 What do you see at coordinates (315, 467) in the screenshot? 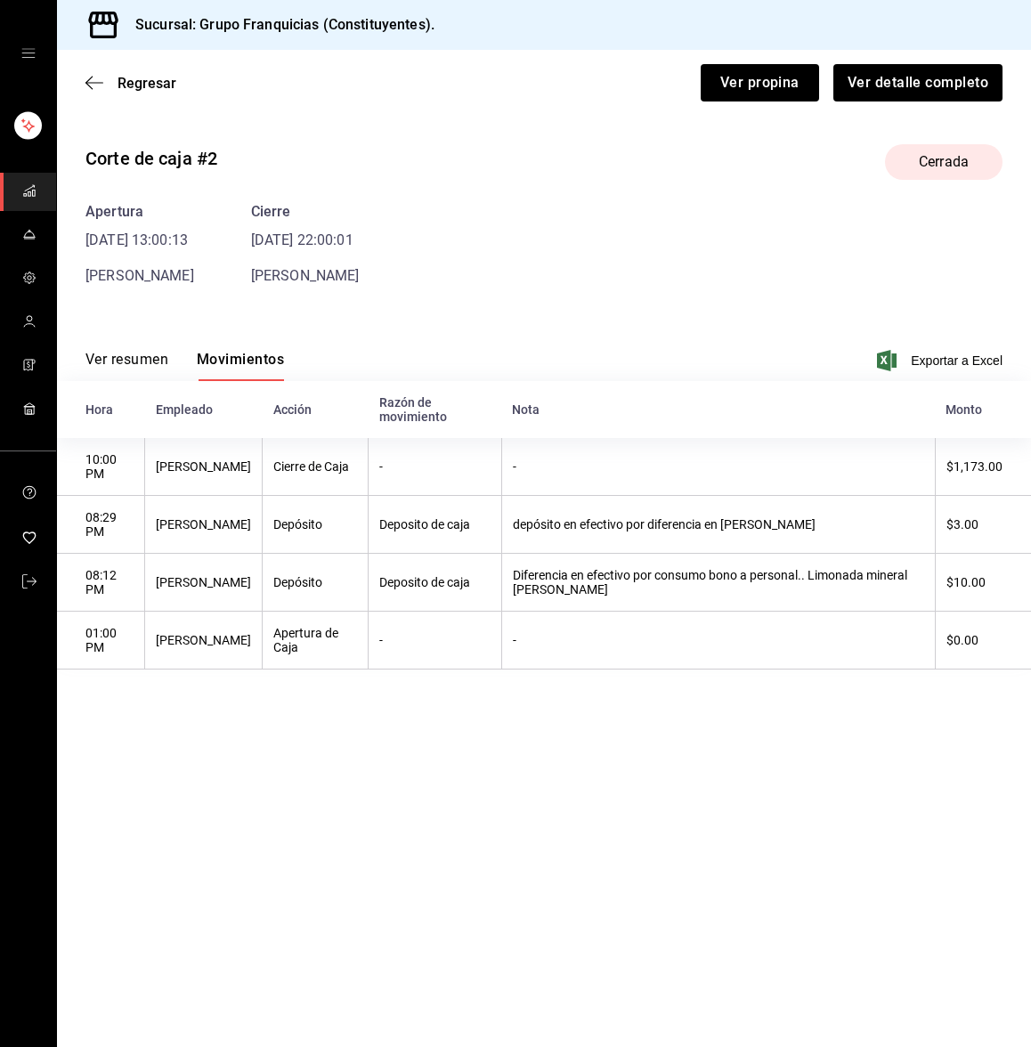
I see `th: Cierre de Caja` at bounding box center [315, 467].